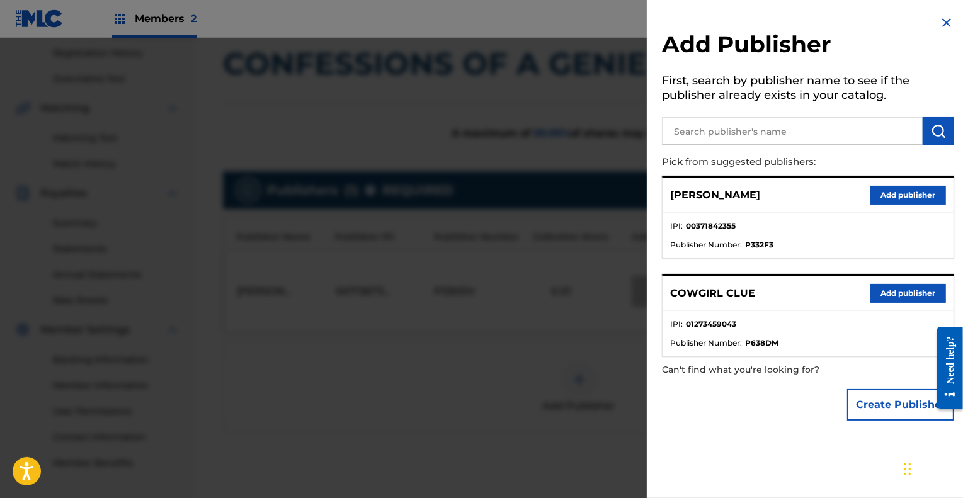 This screenshot has height=498, width=963. I want to click on img: MLC Logo, so click(39, 18).